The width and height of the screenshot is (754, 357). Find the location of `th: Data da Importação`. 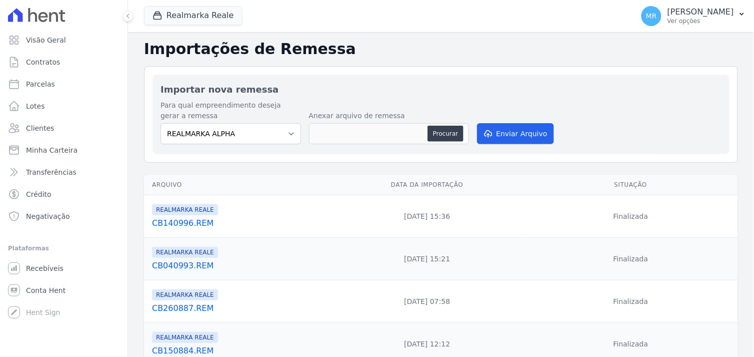

th: Data da Importação is located at coordinates (428, 185).